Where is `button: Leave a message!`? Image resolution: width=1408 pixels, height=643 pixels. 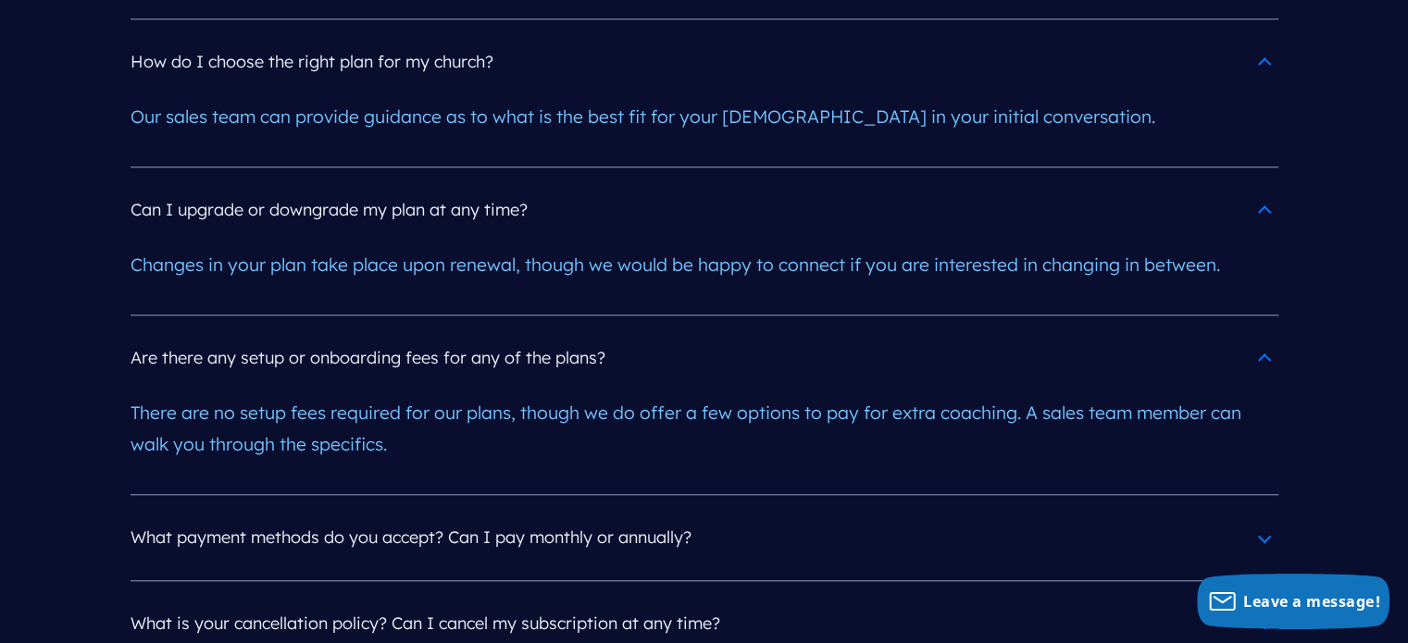
button: Leave a message! is located at coordinates (1293, 602).